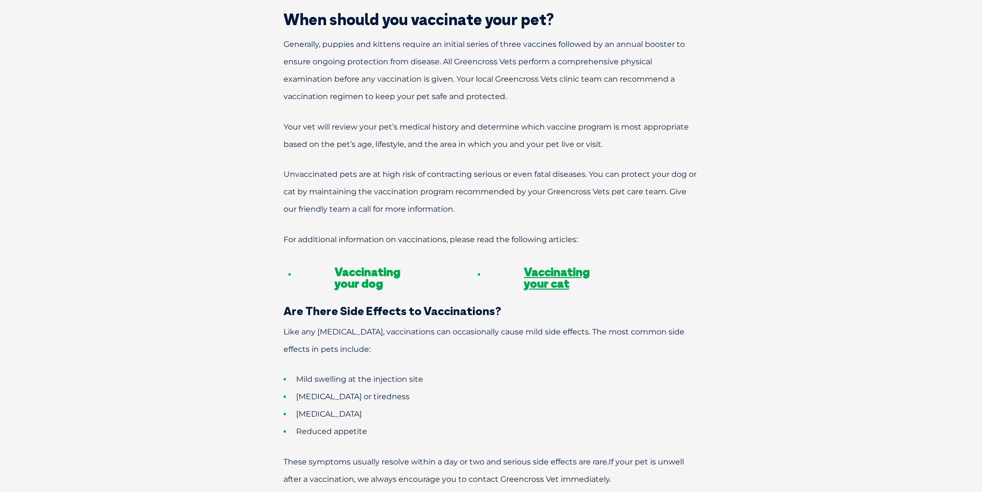  What do you see at coordinates (491, 19) in the screenshot?
I see `h2: When should you vaccinate your pet?` at bounding box center [491, 19].